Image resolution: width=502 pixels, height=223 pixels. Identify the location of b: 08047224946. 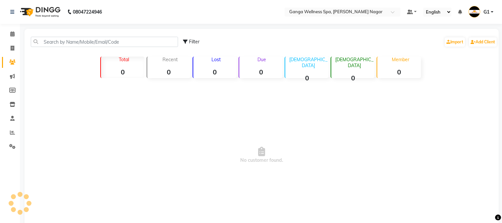
(87, 12).